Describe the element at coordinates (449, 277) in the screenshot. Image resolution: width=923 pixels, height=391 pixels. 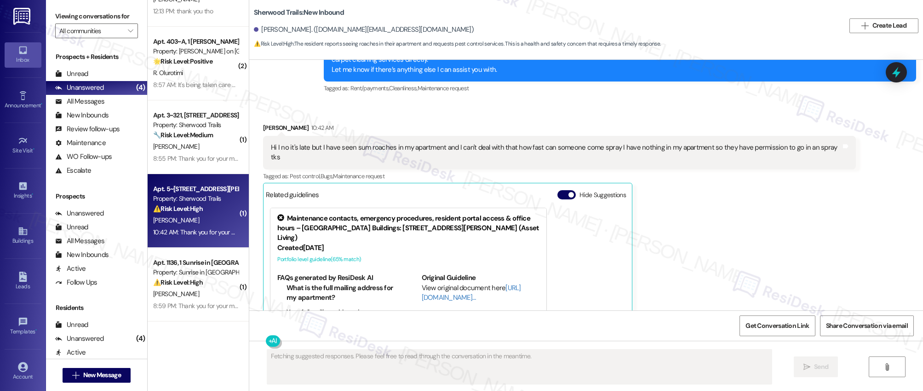
I see `b: Original Guideline` at that location.